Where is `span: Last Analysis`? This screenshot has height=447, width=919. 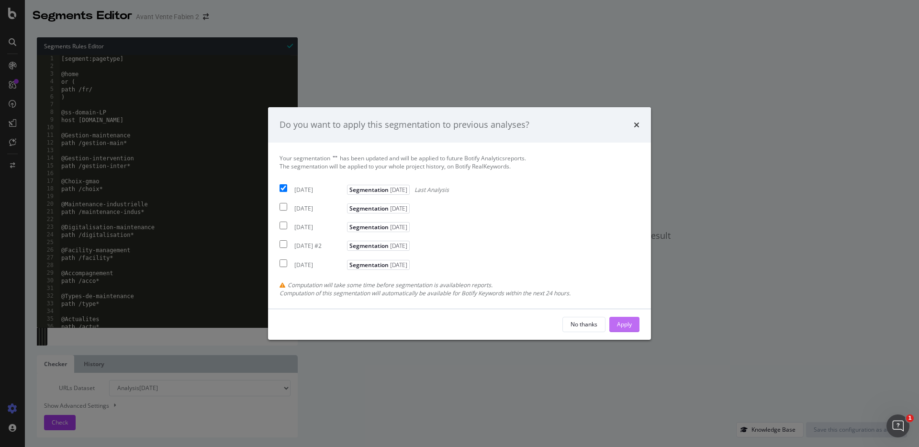 span: Last Analysis is located at coordinates (432, 190).